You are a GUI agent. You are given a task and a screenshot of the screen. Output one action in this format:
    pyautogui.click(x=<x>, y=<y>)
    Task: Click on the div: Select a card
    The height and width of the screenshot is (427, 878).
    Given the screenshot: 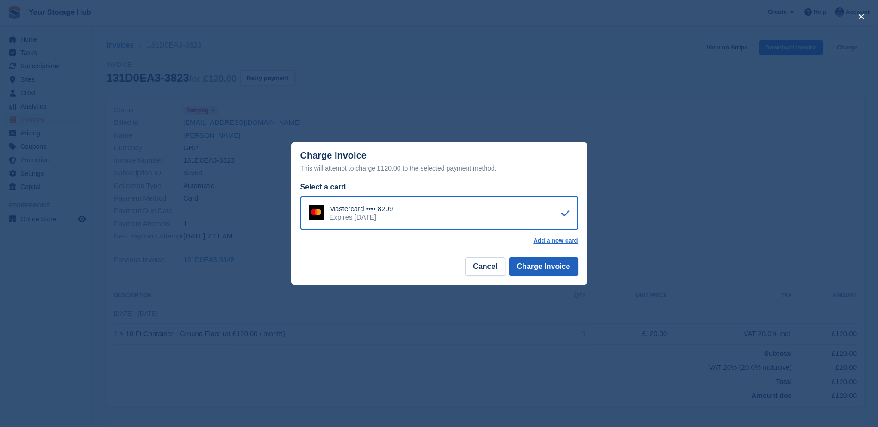 What is the action you would take?
    pyautogui.click(x=439, y=187)
    